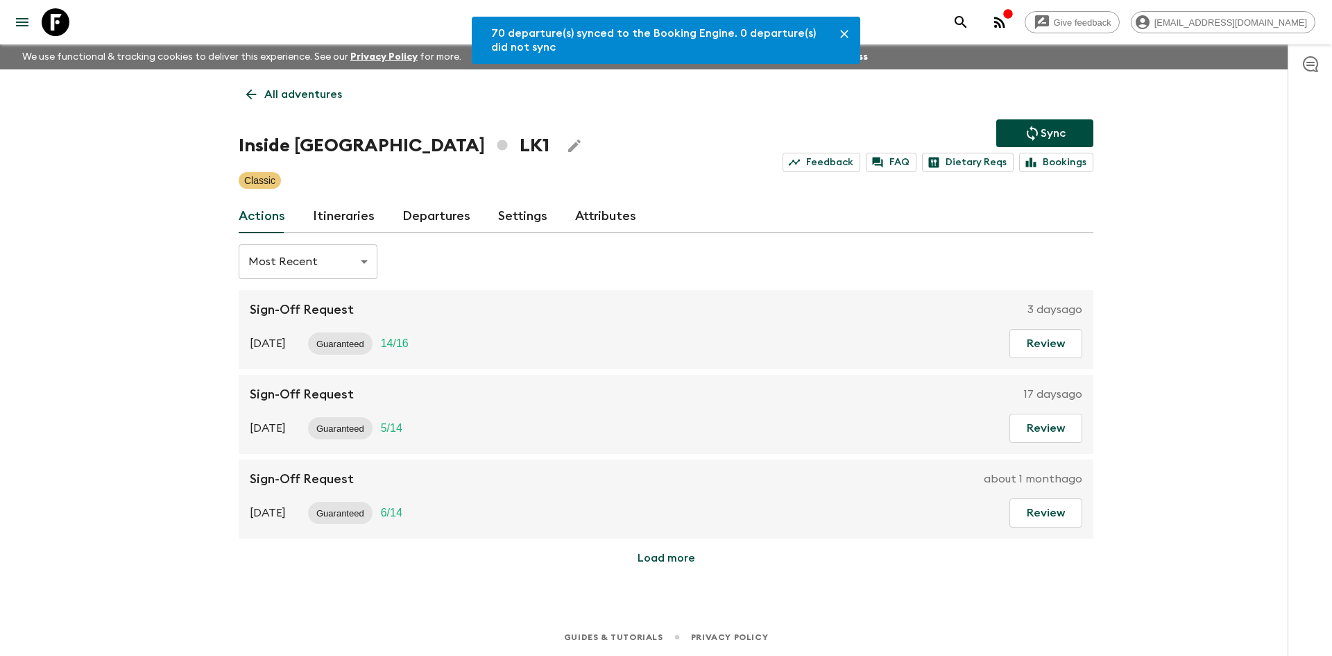 Image resolution: width=1332 pixels, height=656 pixels. What do you see at coordinates (294, 94) in the screenshot?
I see `a: All adventures` at bounding box center [294, 94].